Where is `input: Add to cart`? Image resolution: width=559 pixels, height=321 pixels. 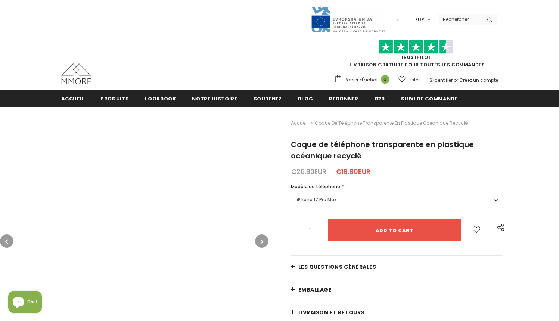 input: Add to cart is located at coordinates (394, 230).